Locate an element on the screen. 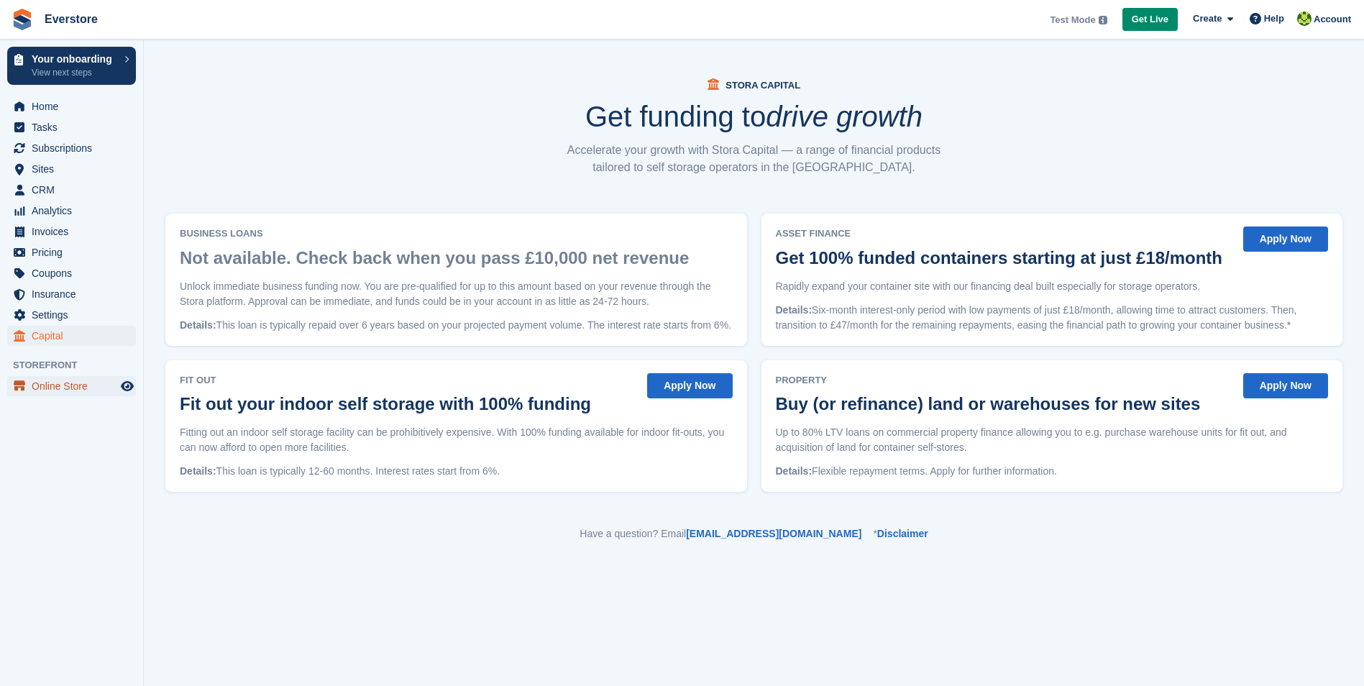  span: Analytics is located at coordinates (75, 211).